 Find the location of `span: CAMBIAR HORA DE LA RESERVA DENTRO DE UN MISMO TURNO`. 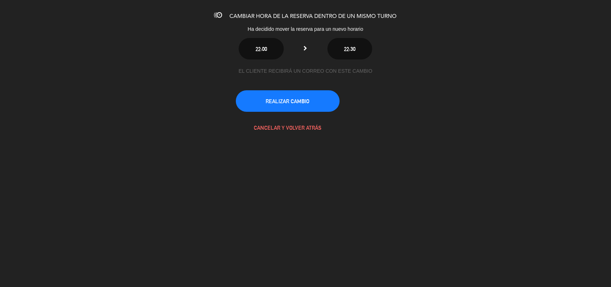

span: CAMBIAR HORA DE LA RESERVA DENTRO DE UN MISMO TURNO is located at coordinates (313, 16).